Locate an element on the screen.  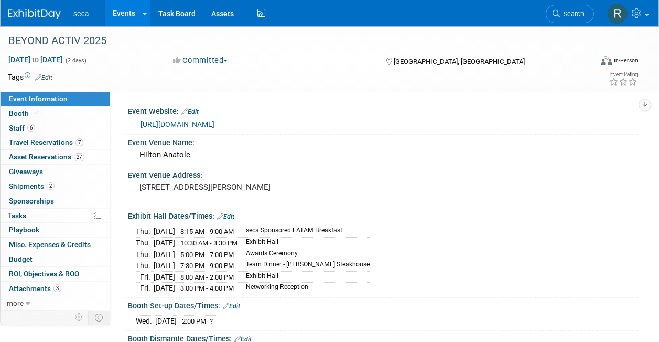
td: Toggle Event Tabs is located at coordinates (99, 317).